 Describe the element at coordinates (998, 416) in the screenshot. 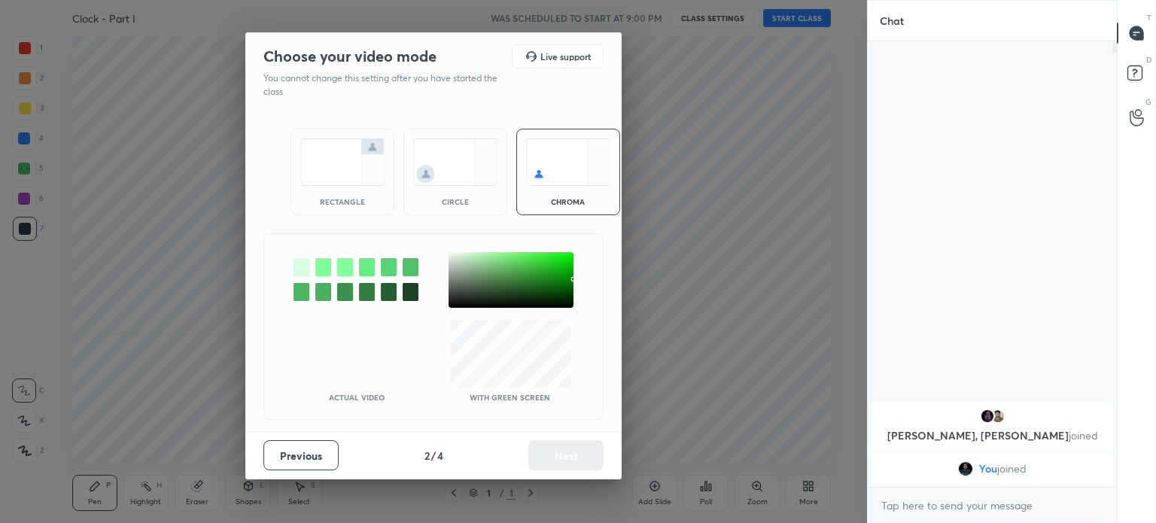

I see `img: bded3ebcd3934d948df0a6659ef53760.jpg` at that location.